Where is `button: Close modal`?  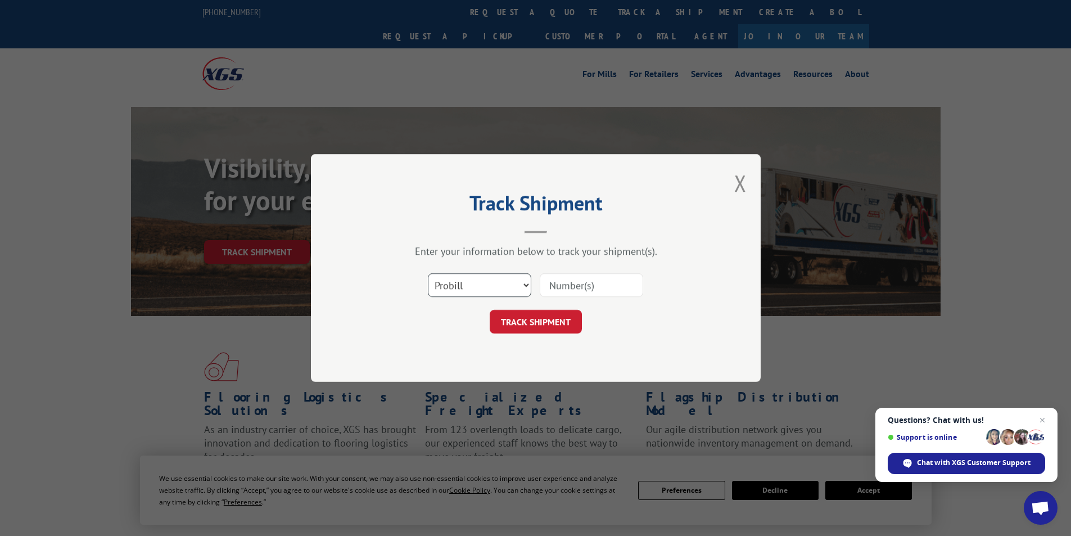
button: Close modal is located at coordinates (740, 183).